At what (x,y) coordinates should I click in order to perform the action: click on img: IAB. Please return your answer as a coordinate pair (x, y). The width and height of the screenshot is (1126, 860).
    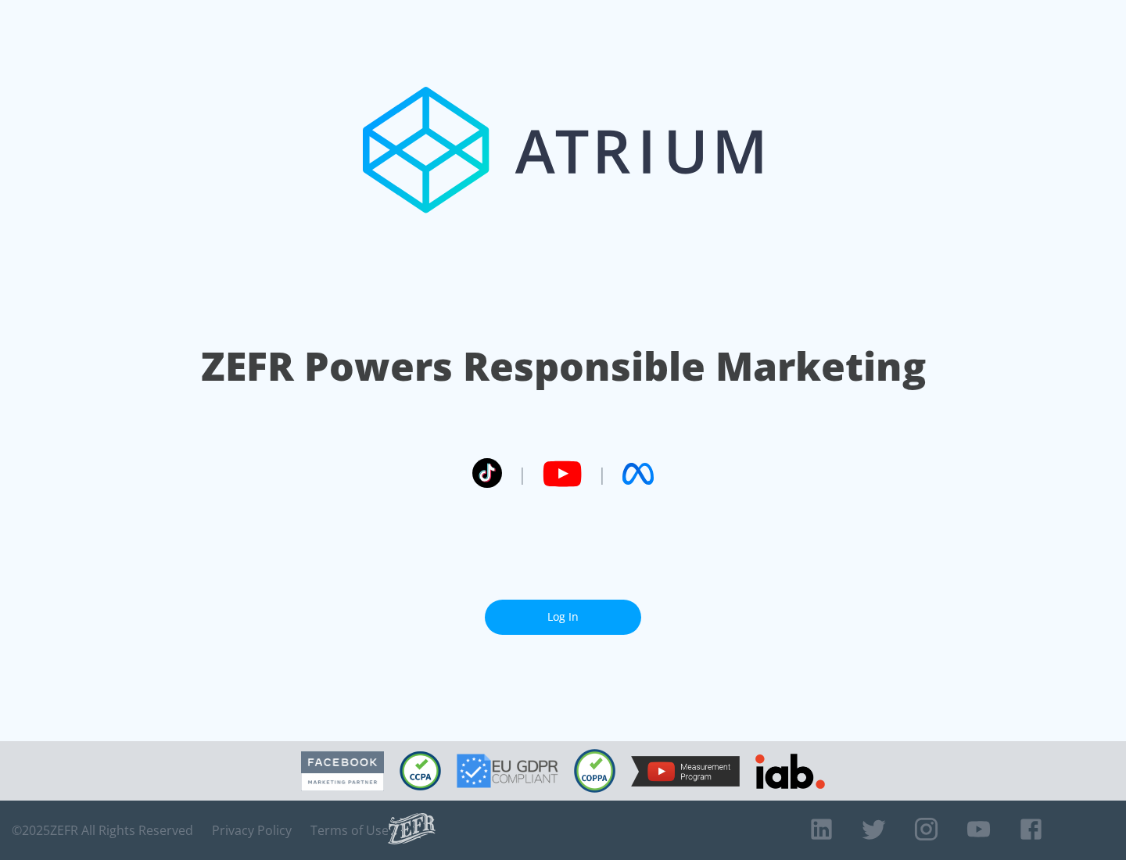
    Looking at the image, I should click on (790, 771).